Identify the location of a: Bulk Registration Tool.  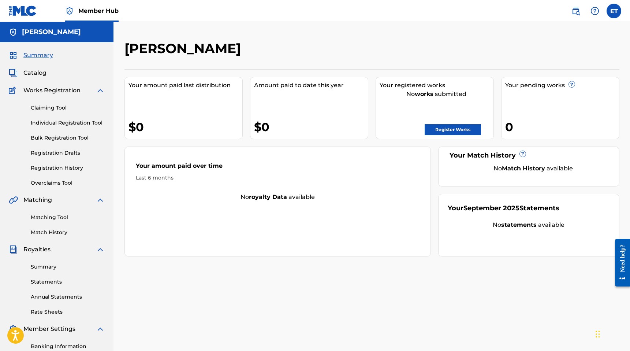
(68, 138).